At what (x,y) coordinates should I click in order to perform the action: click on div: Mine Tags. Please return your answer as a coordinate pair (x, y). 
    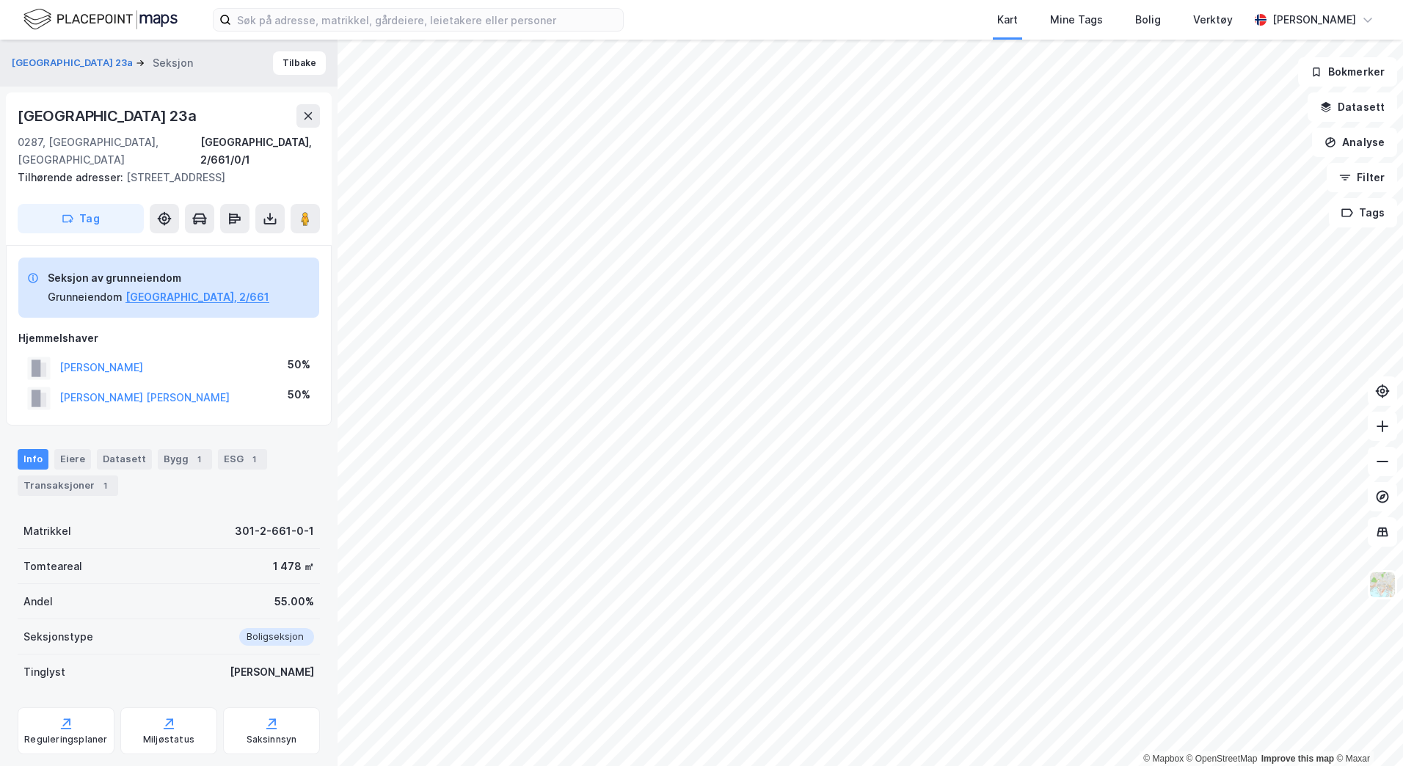
    Looking at the image, I should click on (1077, 20).